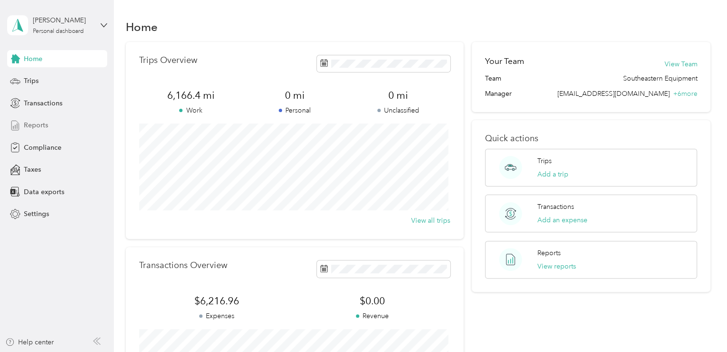 The width and height of the screenshot is (727, 352). I want to click on span: Southeastern Equipment, so click(660, 78).